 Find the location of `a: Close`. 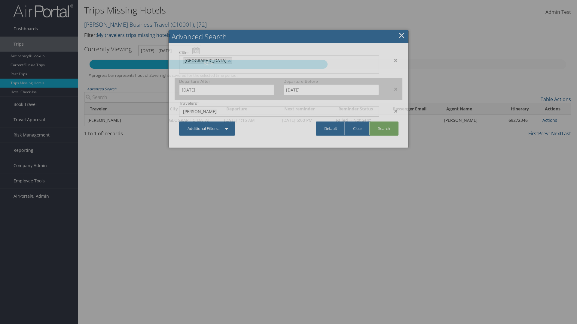

a: Close is located at coordinates (401, 35).